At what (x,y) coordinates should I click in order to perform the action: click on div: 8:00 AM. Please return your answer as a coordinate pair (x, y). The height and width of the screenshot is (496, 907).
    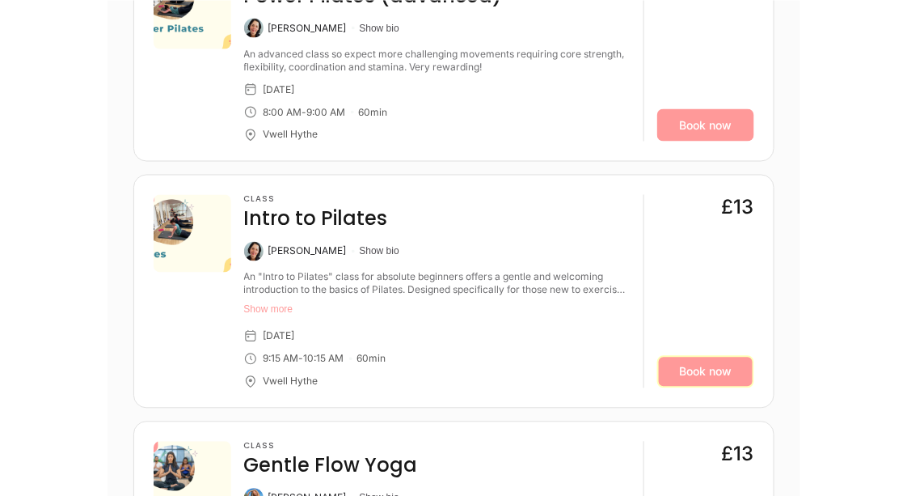
    Looking at the image, I should click on (283, 112).